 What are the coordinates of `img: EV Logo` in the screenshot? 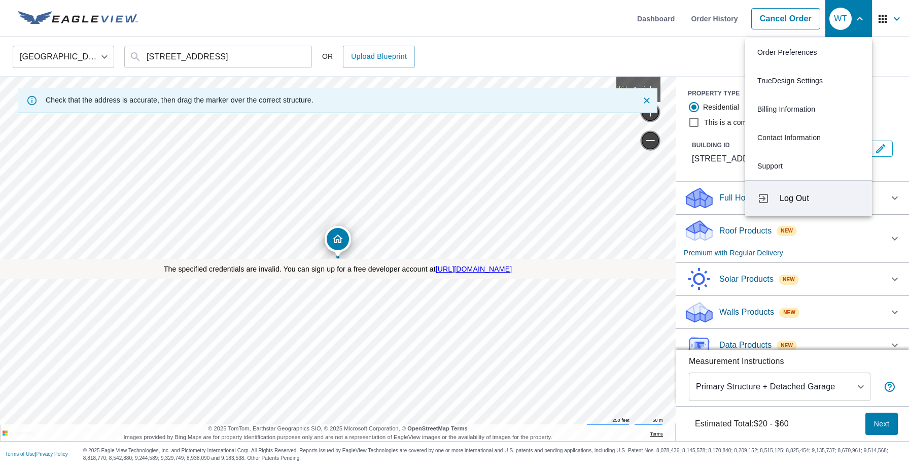 It's located at (78, 19).